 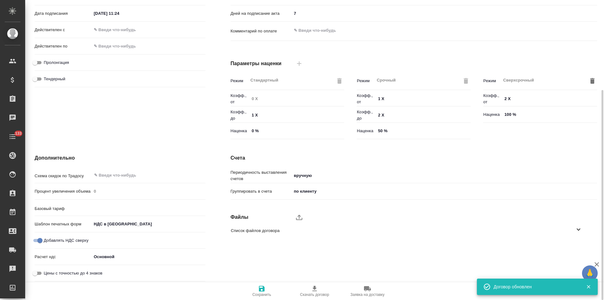 What do you see at coordinates (73, 273) in the screenshot?
I see `span: Цены с точностью до 4 знаков` at bounding box center [73, 273].